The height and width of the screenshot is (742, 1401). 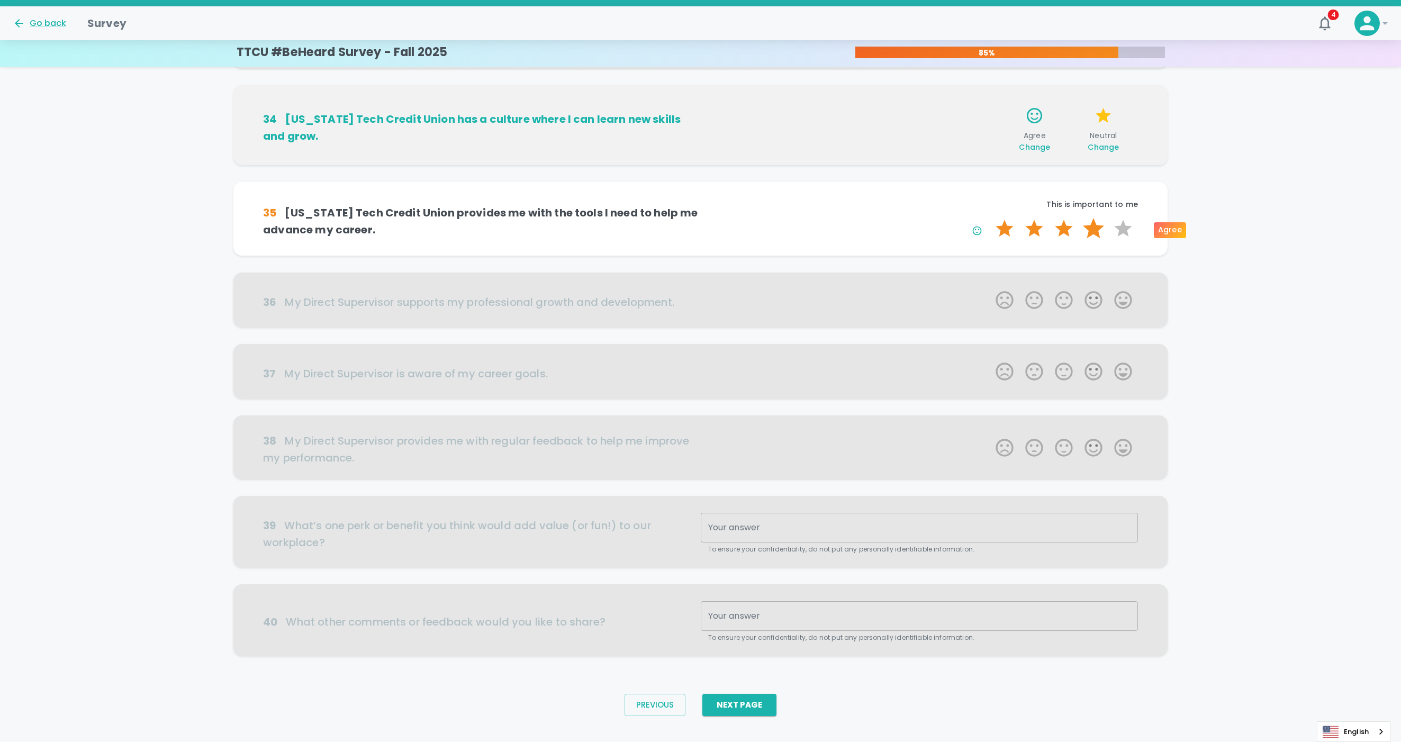 What do you see at coordinates (1170, 230) in the screenshot?
I see `div: Agree` at bounding box center [1170, 230].